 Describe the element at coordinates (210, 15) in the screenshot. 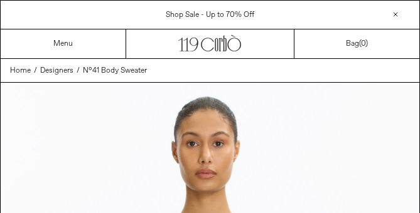

I see `span: Shop Sale - Up to 70% Off` at that location.